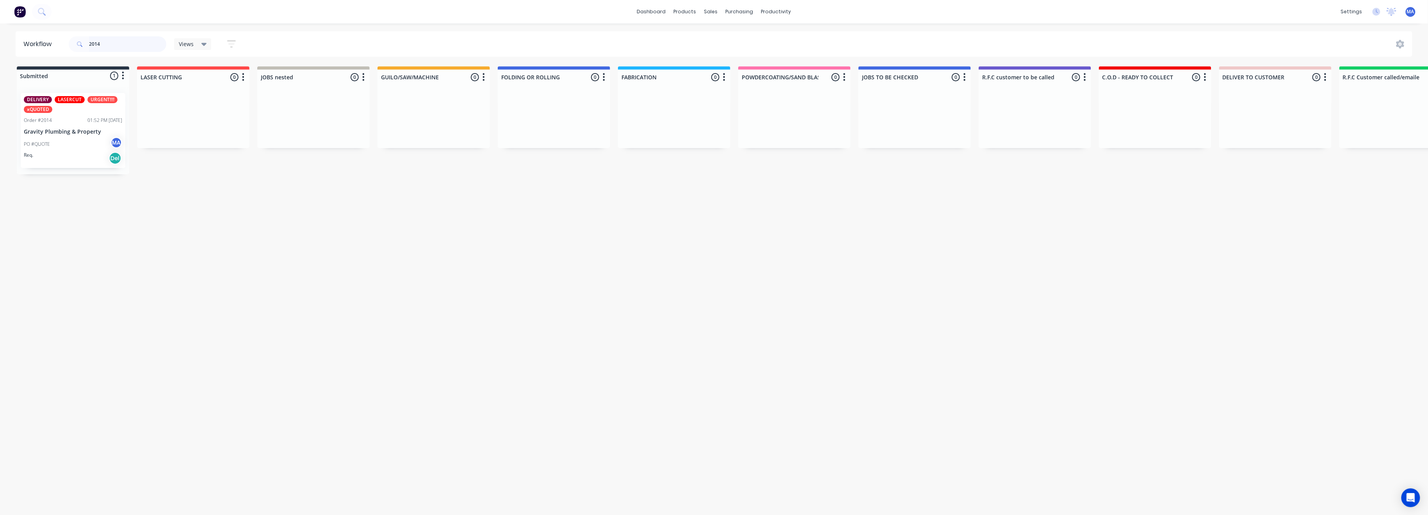 The width and height of the screenshot is (1428, 515). I want to click on span: MA, so click(1411, 12).